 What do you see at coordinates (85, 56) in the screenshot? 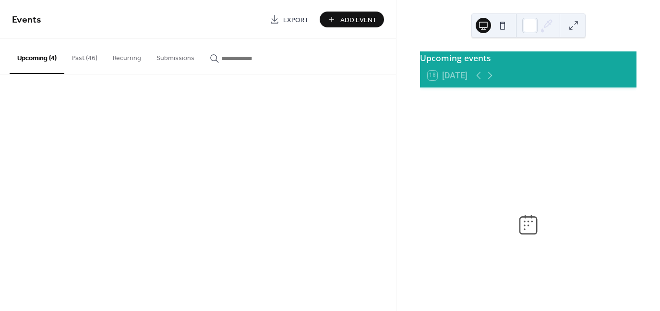
I see `button: Past (46)` at bounding box center [85, 56].